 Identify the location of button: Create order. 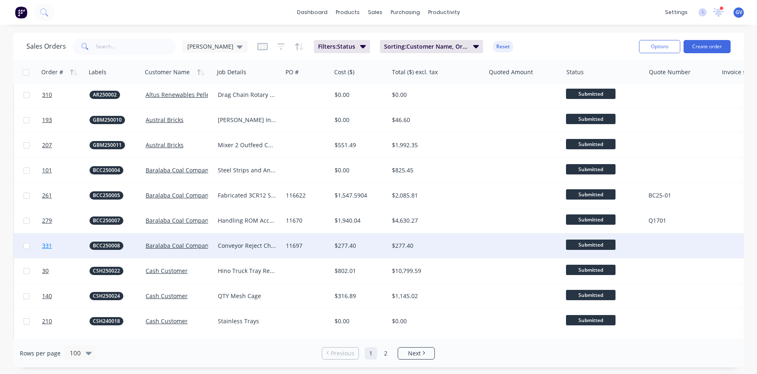
(707, 47).